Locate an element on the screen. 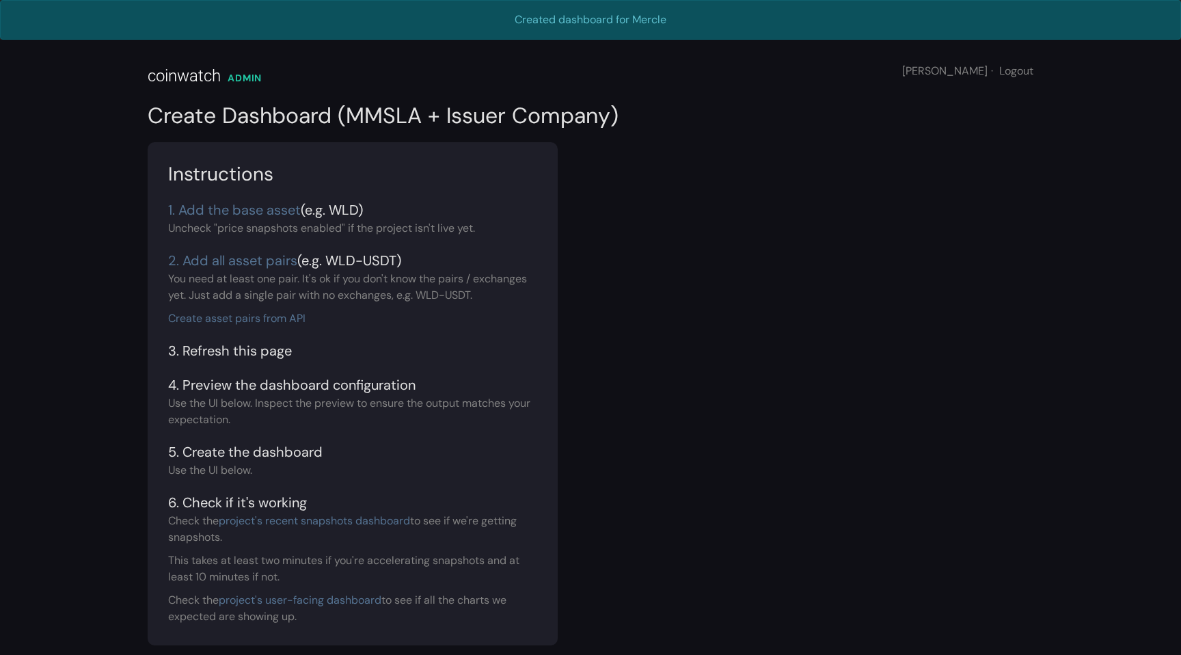 This screenshot has height=655, width=1181. div: Check the to see if all the charts we expected are showing up. is located at coordinates (353, 608).